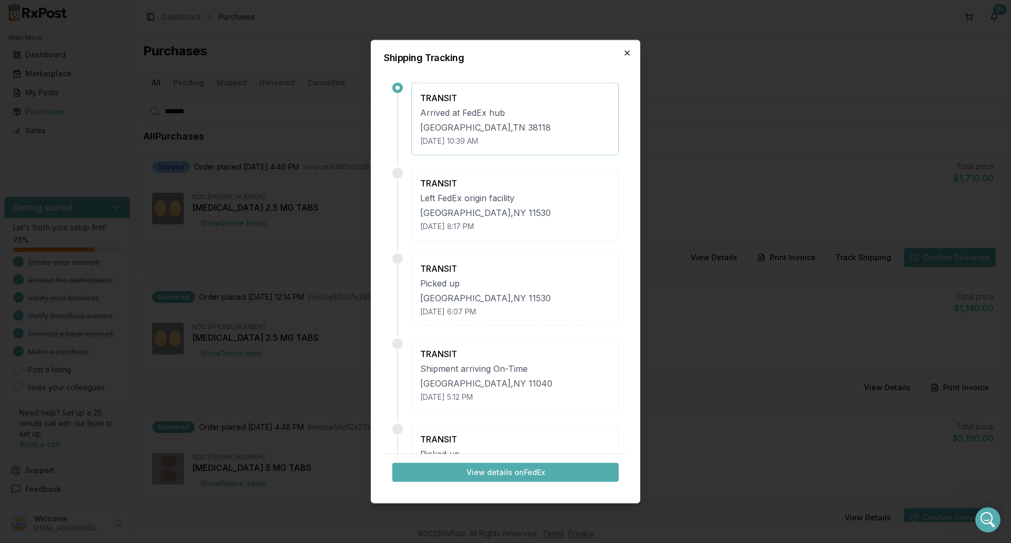 Image resolution: width=1011 pixels, height=543 pixels. I want to click on h2: Shipping Tracking, so click(505, 57).